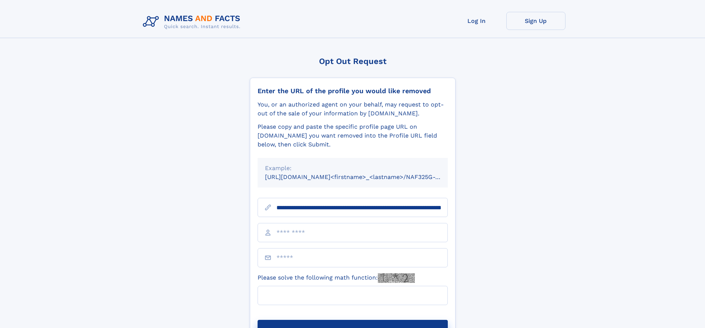  What do you see at coordinates (477, 21) in the screenshot?
I see `a: Log In` at bounding box center [477, 21].